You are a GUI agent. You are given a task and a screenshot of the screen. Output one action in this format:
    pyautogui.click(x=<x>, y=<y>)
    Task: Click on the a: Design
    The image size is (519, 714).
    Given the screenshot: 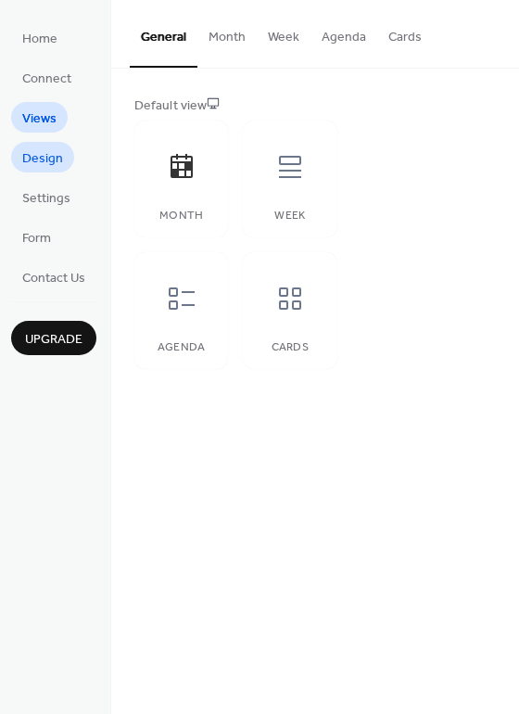 What is the action you would take?
    pyautogui.click(x=43, y=157)
    